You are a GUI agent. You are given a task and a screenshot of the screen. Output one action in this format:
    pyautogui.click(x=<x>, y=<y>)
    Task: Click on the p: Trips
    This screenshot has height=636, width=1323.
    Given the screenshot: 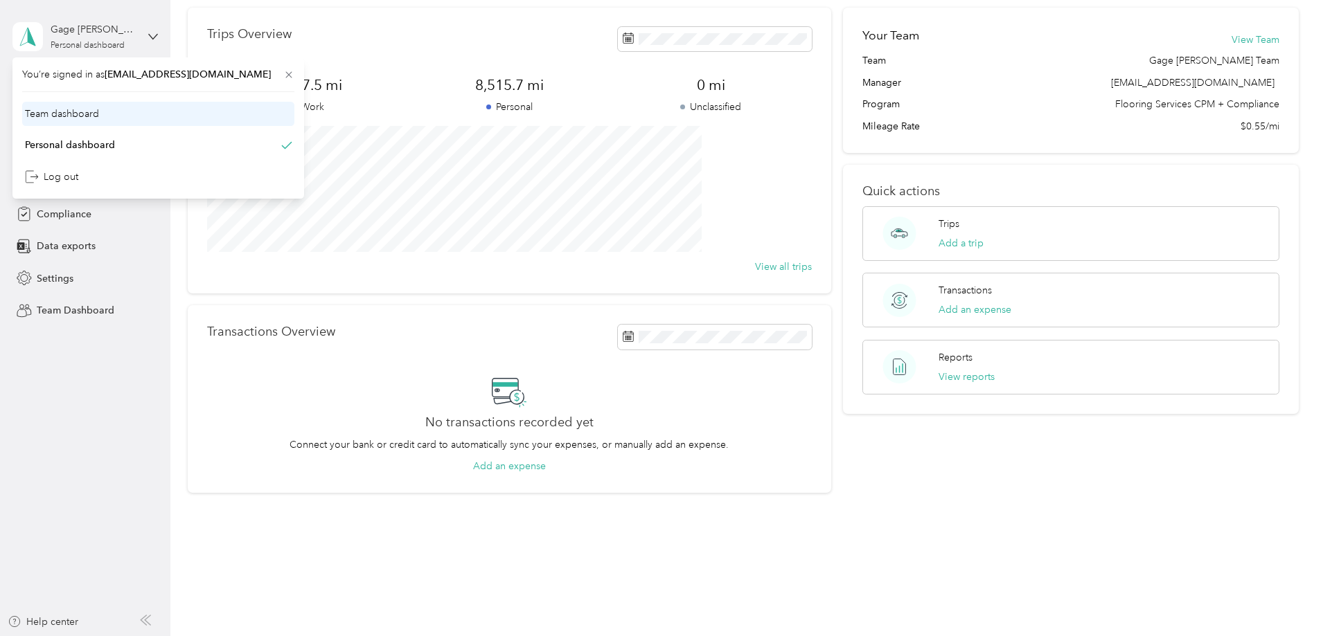 What is the action you would take?
    pyautogui.click(x=949, y=224)
    